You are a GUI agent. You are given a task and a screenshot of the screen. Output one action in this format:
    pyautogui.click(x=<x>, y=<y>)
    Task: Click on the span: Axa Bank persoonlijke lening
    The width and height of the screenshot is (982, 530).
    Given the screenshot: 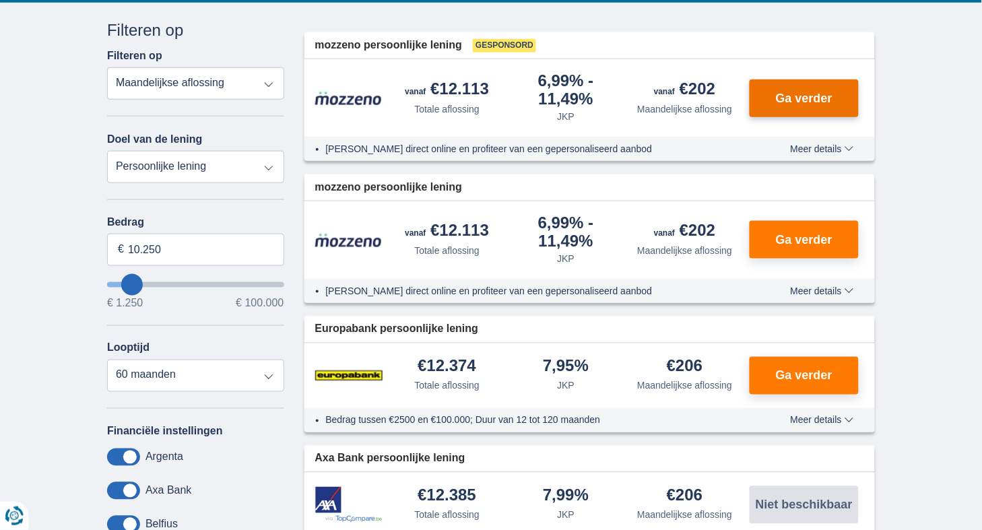 What is the action you would take?
    pyautogui.click(x=390, y=459)
    